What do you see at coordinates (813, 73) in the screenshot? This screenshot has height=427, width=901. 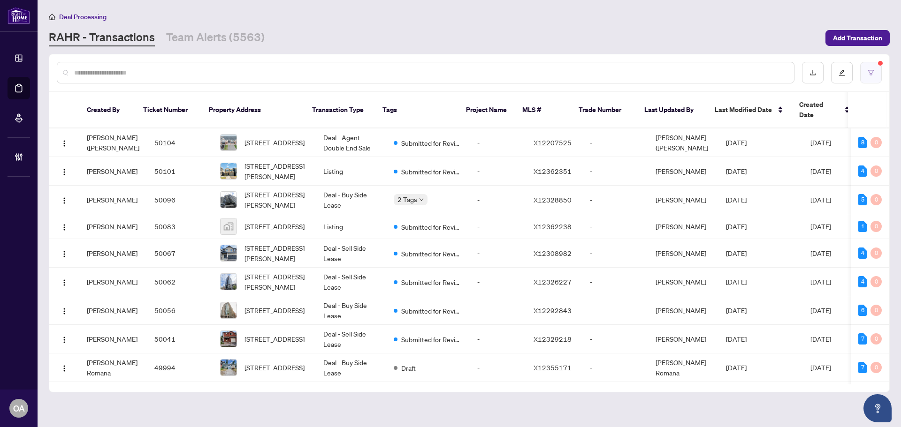 I see `span: download` at bounding box center [813, 73].